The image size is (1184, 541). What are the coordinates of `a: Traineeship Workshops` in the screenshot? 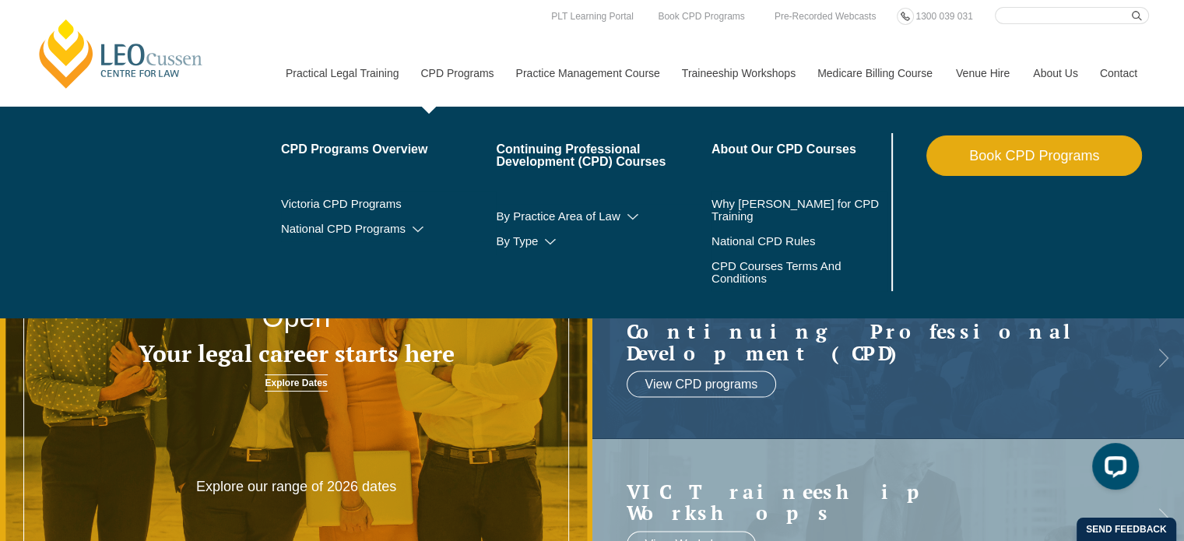 It's located at (738, 73).